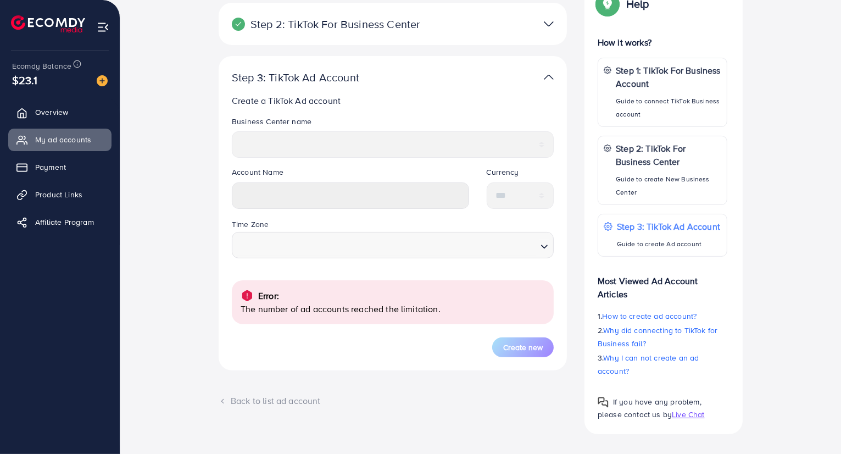 This screenshot has width=841, height=454. I want to click on a: My ad accounts, so click(60, 139).